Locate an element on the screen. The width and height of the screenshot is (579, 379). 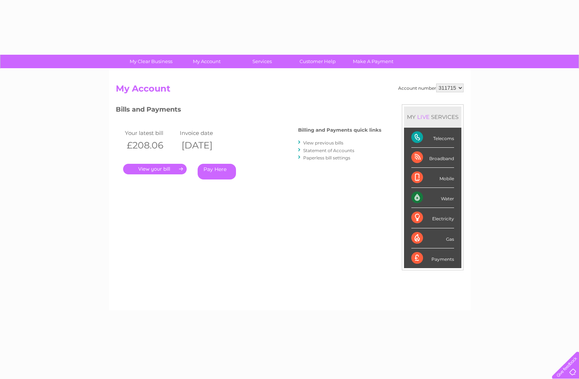
a: Statement of Accounts is located at coordinates (329, 150).